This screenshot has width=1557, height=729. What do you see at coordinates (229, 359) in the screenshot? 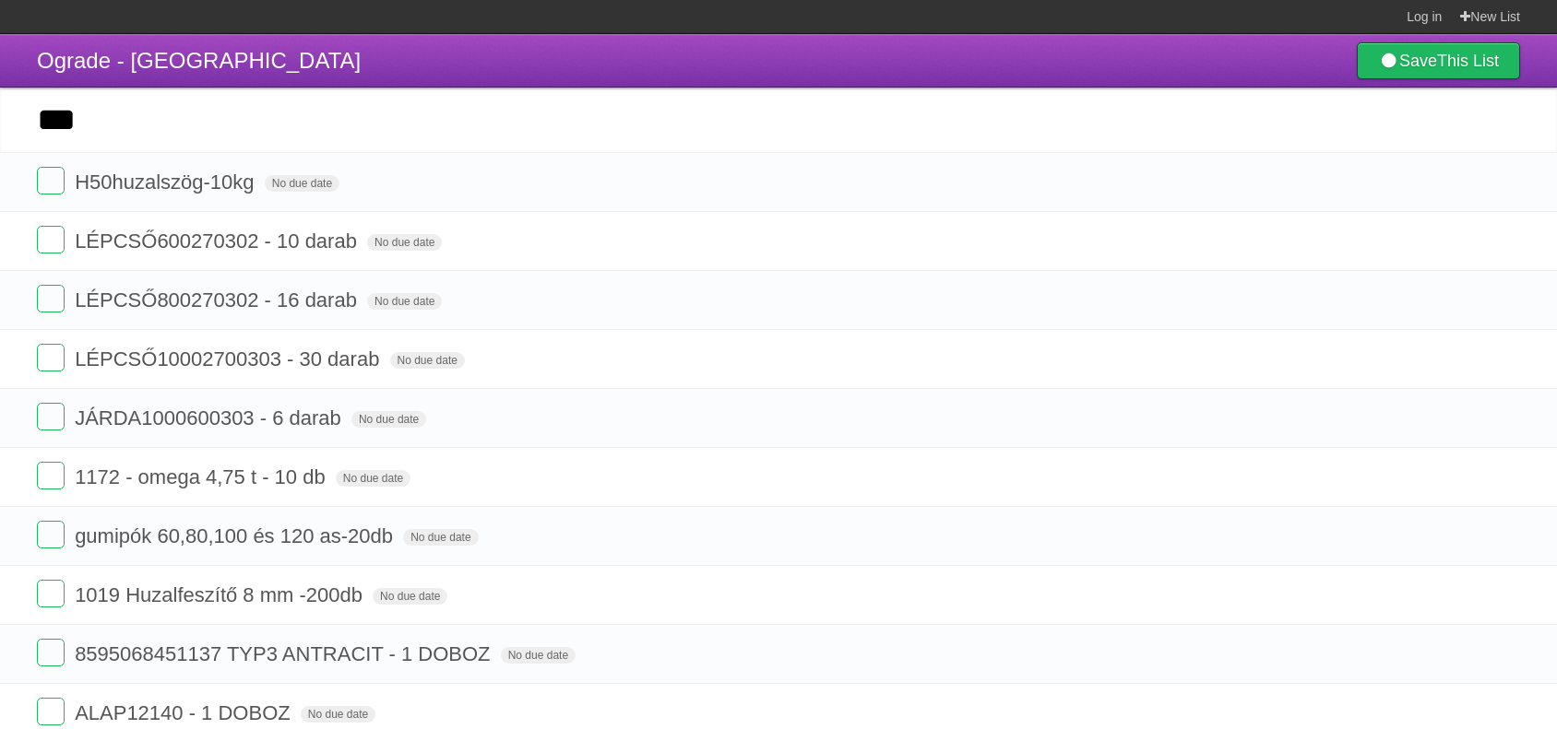
I see `span: LÉPCSŐ10002700303 - 30 darab` at bounding box center [229, 359].